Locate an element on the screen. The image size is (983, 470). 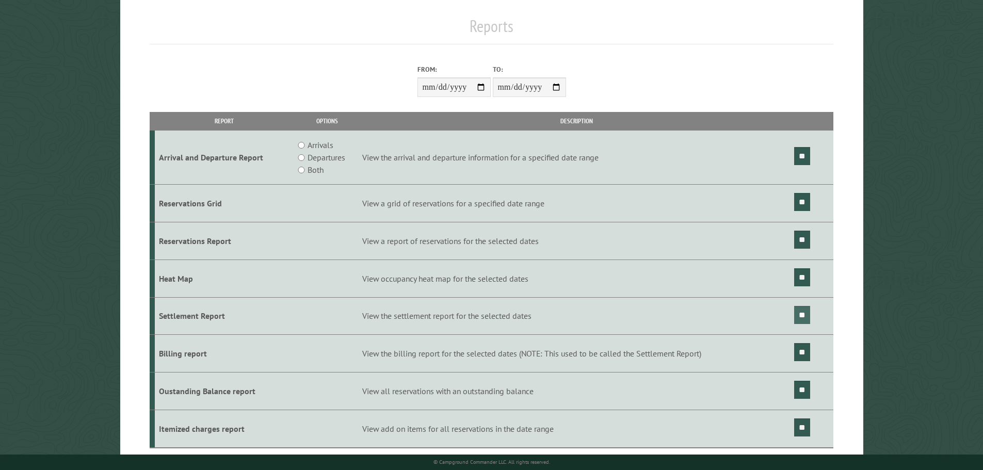
td: Arrival and Departure Report is located at coordinates (224, 157).